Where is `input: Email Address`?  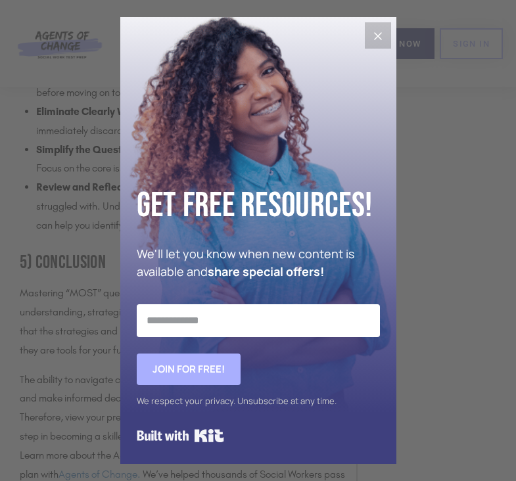
input: Email Address is located at coordinates (258, 321).